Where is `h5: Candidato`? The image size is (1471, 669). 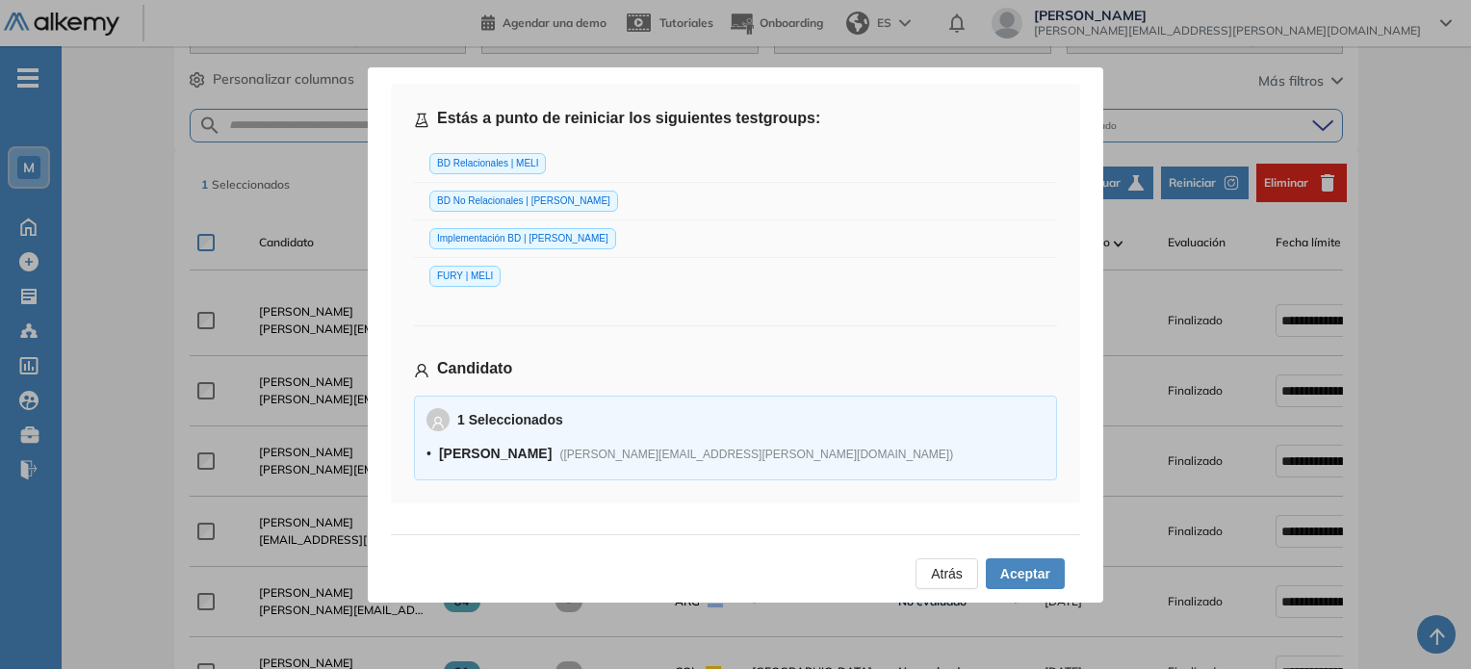
h5: Candidato is located at coordinates (735, 369).